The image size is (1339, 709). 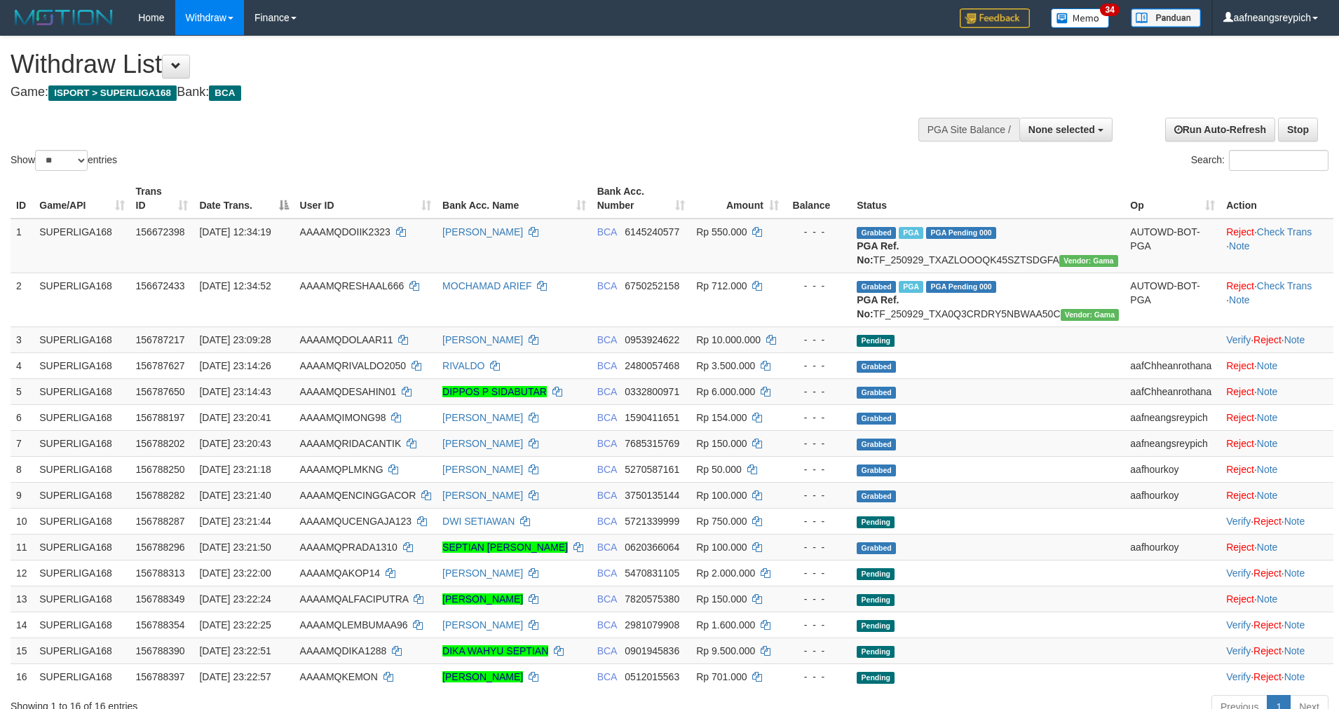 What do you see at coordinates (514, 198) in the screenshot?
I see `th: Bank Acc. Name: activate to sort column ascending` at bounding box center [514, 198].